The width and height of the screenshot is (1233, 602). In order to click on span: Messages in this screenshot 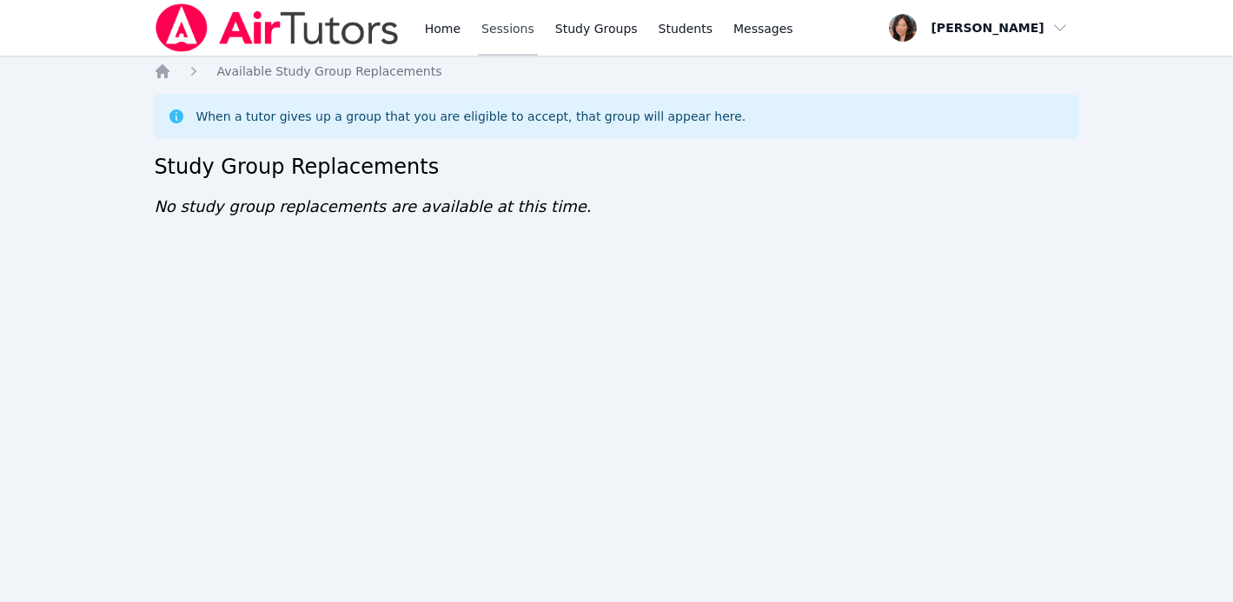, I will do `click(763, 29)`.